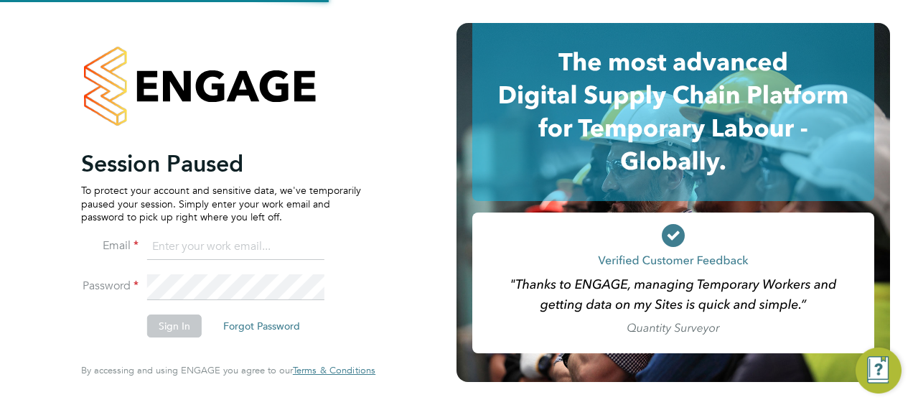  What do you see at coordinates (174, 326) in the screenshot?
I see `button: Sign In` at bounding box center [174, 326].